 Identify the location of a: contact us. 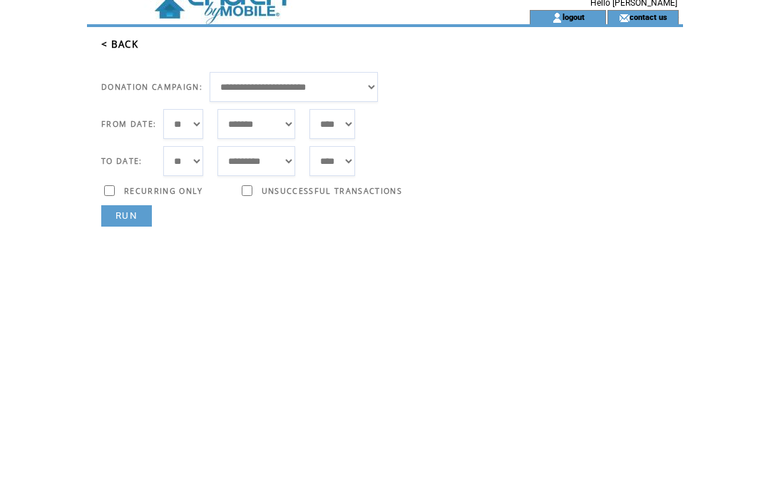
(648, 17).